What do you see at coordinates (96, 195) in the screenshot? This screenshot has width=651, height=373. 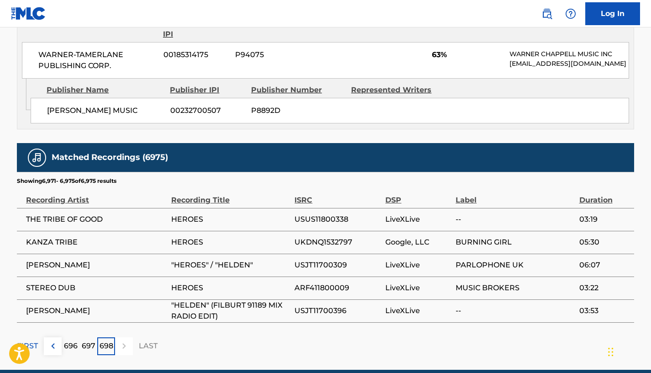 I see `div: Recording Artist` at bounding box center [96, 195].